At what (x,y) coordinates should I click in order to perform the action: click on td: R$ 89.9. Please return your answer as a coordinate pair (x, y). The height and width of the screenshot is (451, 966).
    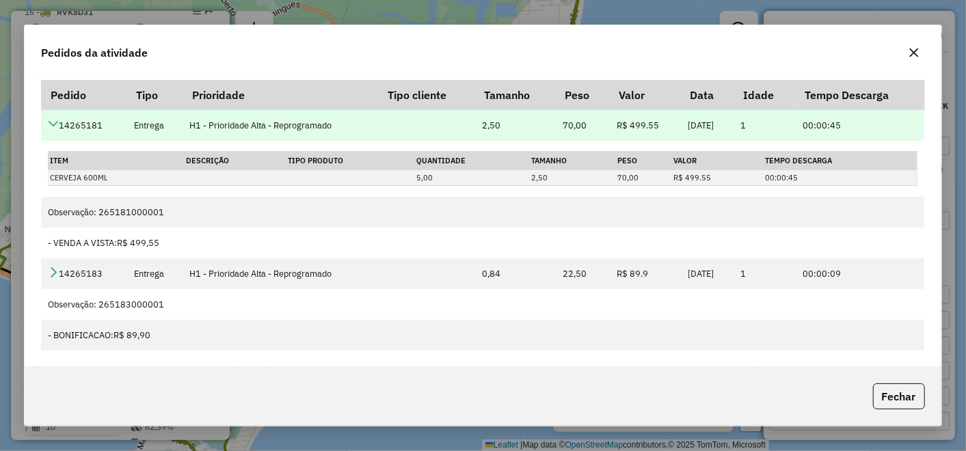
    Looking at the image, I should click on (646, 274).